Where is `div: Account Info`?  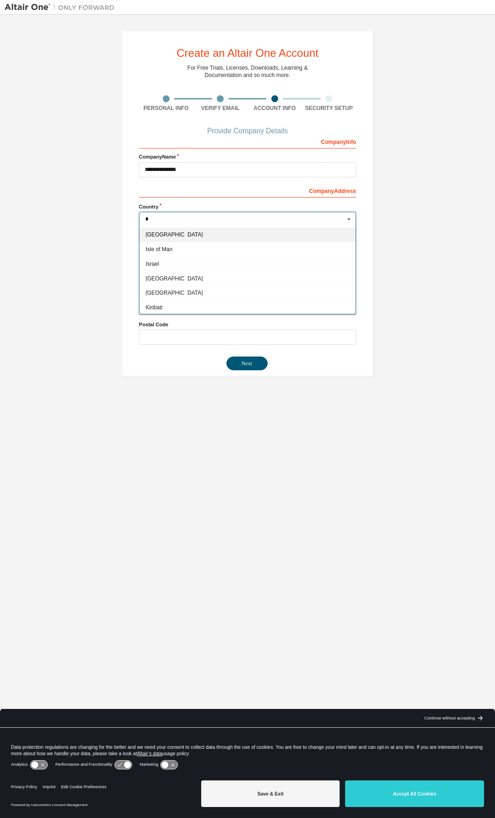
div: Account Info is located at coordinates (274, 108).